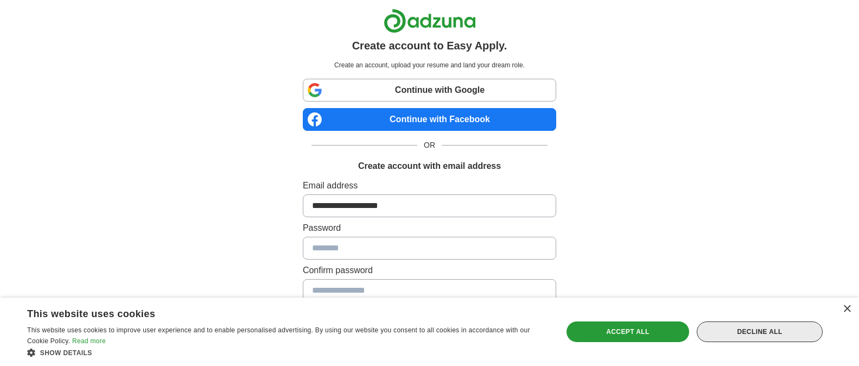  Describe the element at coordinates (628, 332) in the screenshot. I see `div: Accept all` at that location.